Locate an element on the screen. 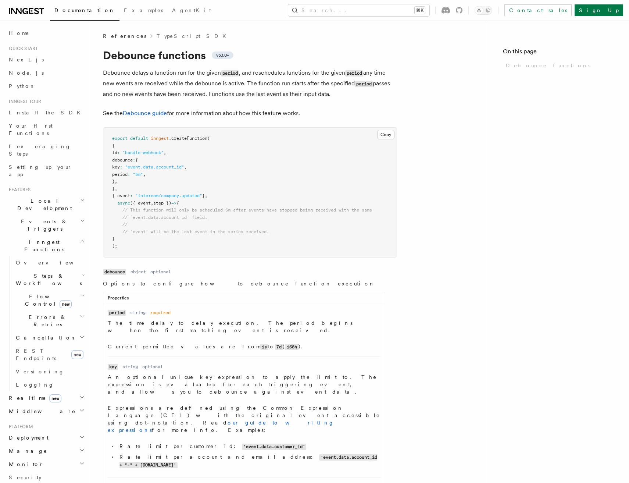 The height and width of the screenshot is (483, 629). h1: Debounce functions is located at coordinates (250, 55).